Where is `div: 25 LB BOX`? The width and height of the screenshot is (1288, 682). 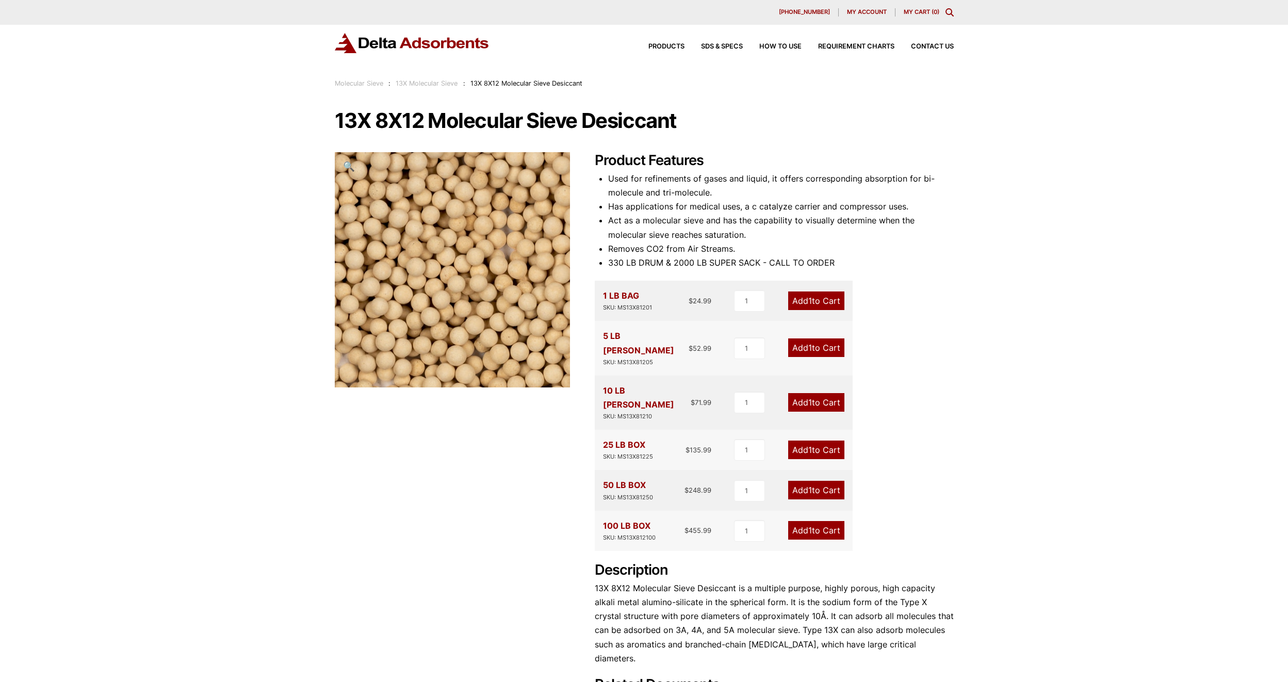 div: 25 LB BOX is located at coordinates (628, 450).